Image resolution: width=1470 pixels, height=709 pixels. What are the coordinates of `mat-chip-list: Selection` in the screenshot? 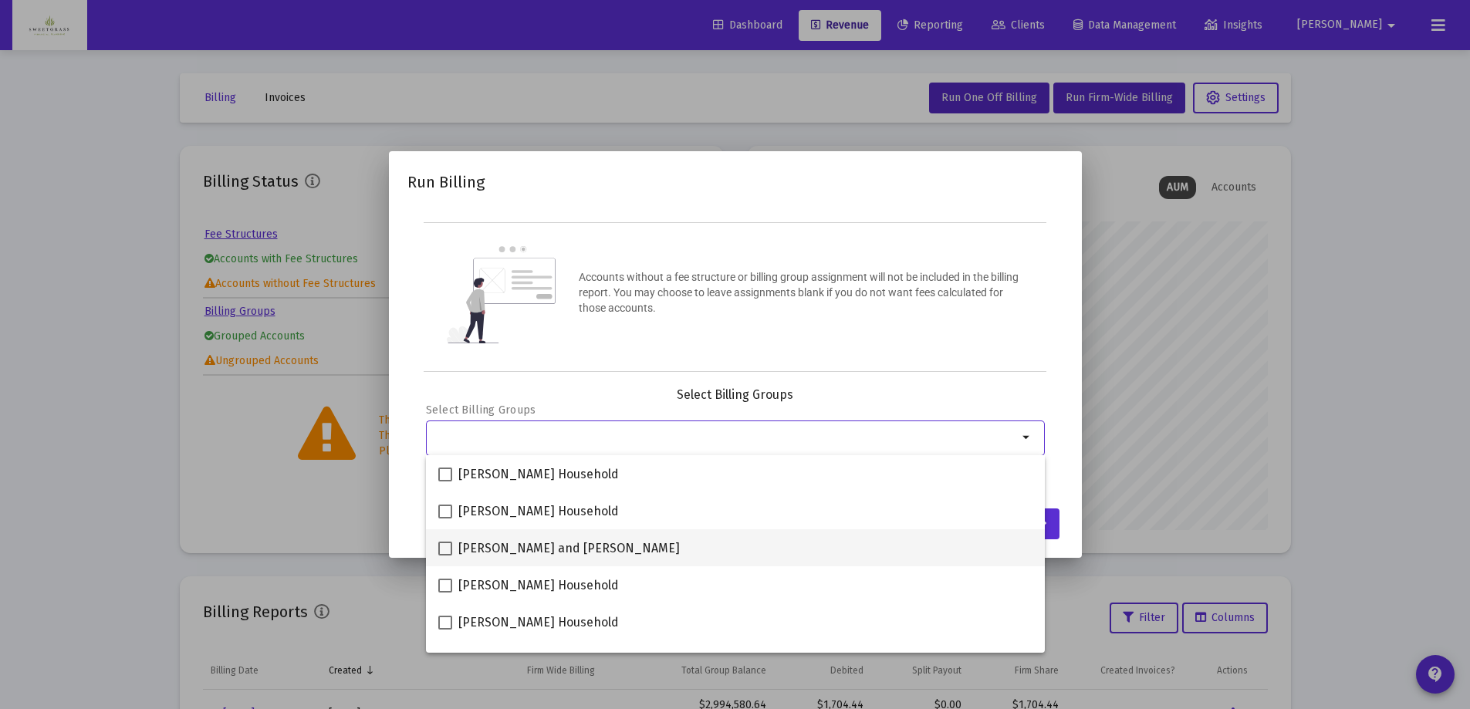 It's located at (725, 438).